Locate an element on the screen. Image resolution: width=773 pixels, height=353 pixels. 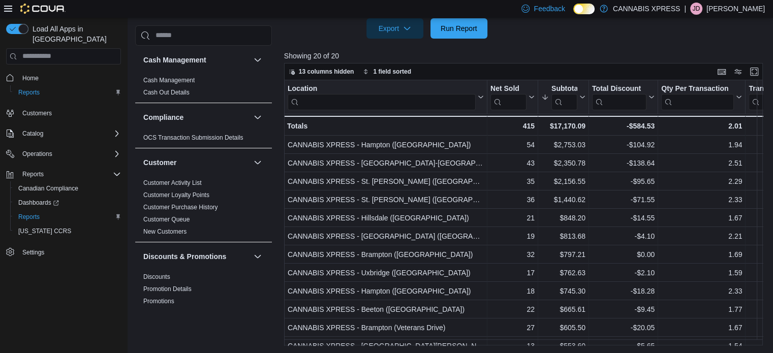
div: -$14.55 is located at coordinates (623, 218).